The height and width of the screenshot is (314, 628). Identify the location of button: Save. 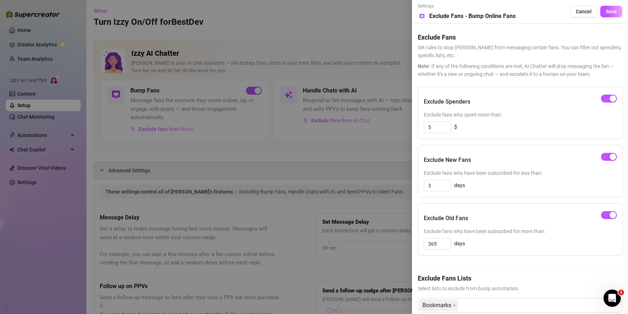
(611, 12).